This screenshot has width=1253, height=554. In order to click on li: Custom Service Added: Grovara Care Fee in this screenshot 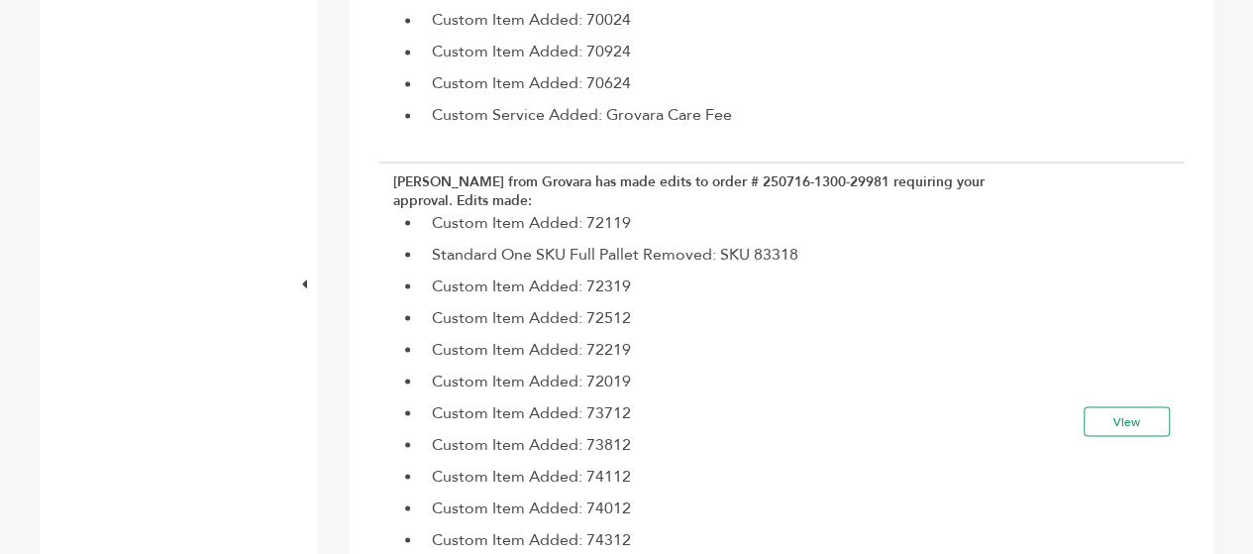, I will do `click(725, 115)`.